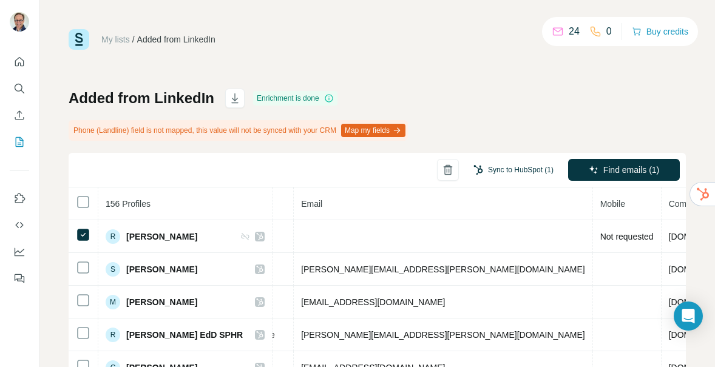 The width and height of the screenshot is (715, 367). Describe the element at coordinates (19, 278) in the screenshot. I see `button: Feedback` at that location.